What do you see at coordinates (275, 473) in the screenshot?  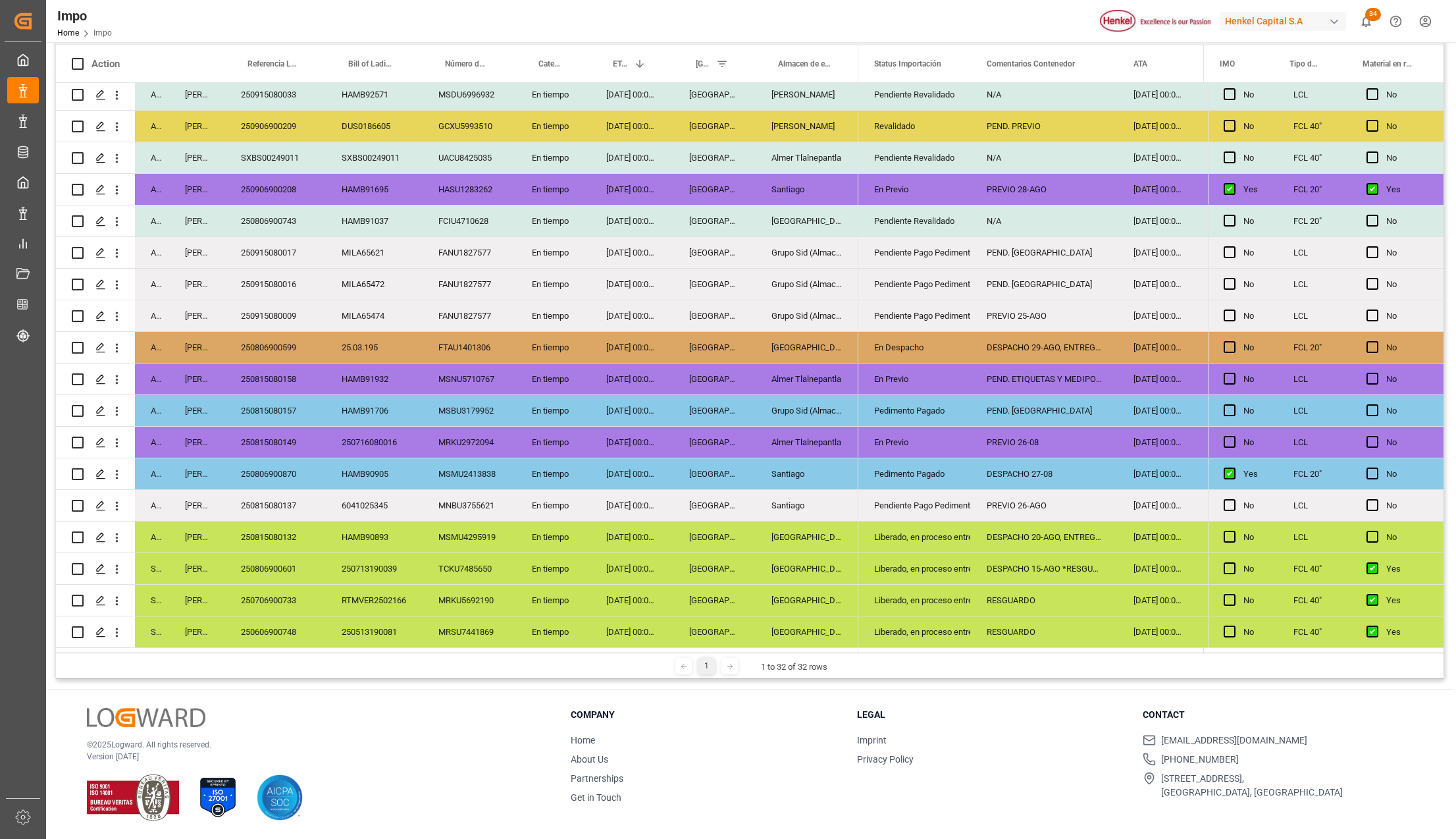 I see `div: 250806900870` at bounding box center [275, 473].